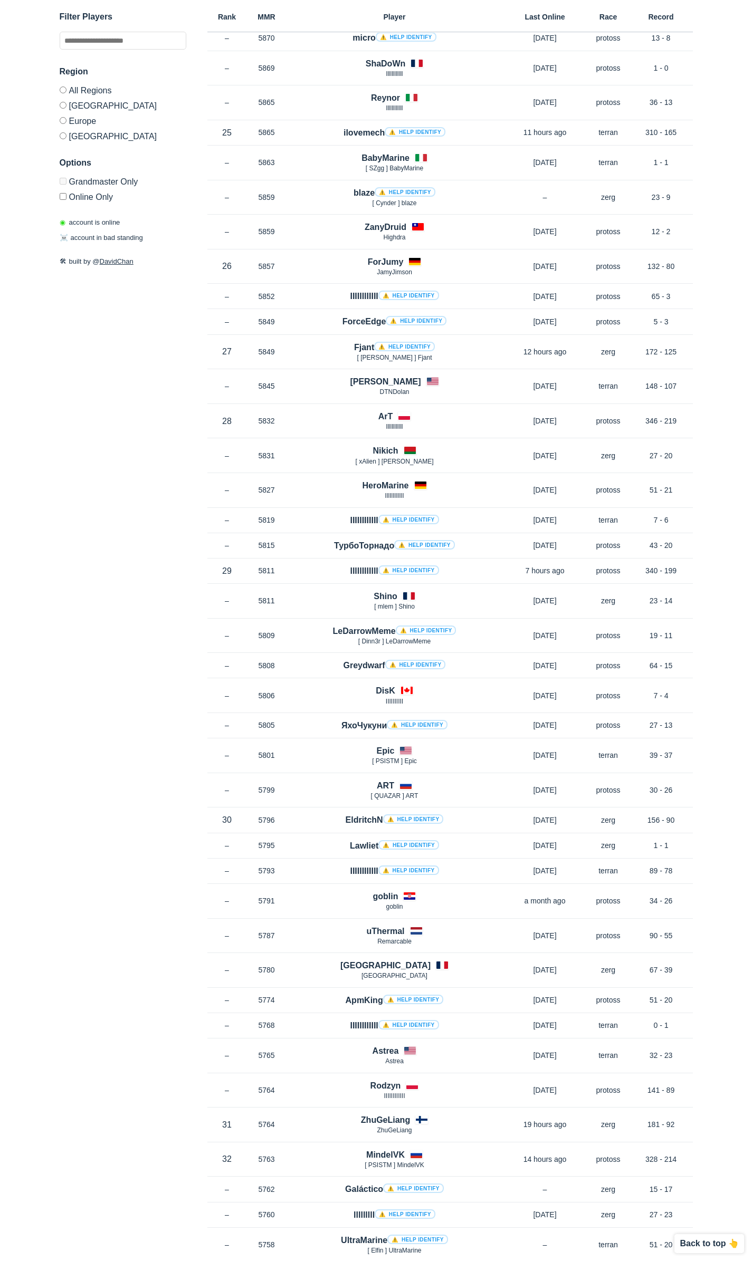 This screenshot has height=1261, width=752. What do you see at coordinates (661, 571) in the screenshot?
I see `p: 340 - 199` at bounding box center [661, 571].